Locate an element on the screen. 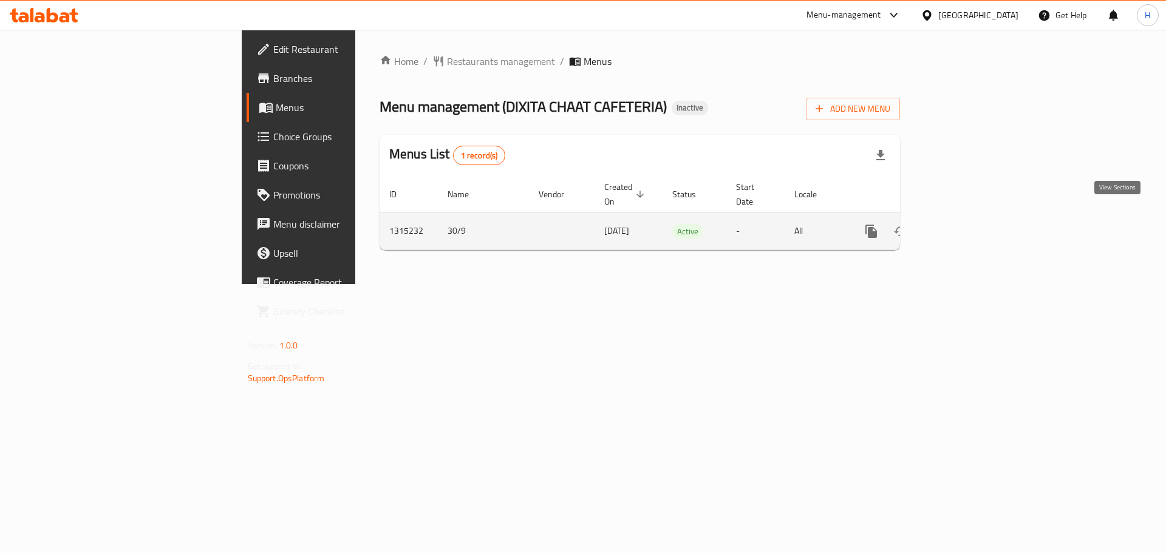  td: 30/9 is located at coordinates (483, 231).